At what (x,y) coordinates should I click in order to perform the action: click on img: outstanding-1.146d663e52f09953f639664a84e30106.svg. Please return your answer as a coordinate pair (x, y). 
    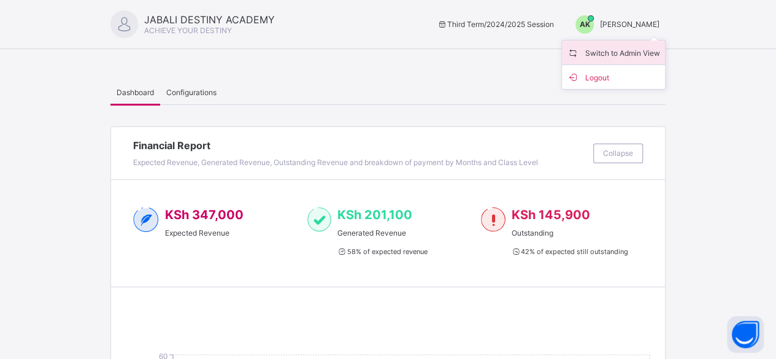
    Looking at the image, I should click on (492, 219).